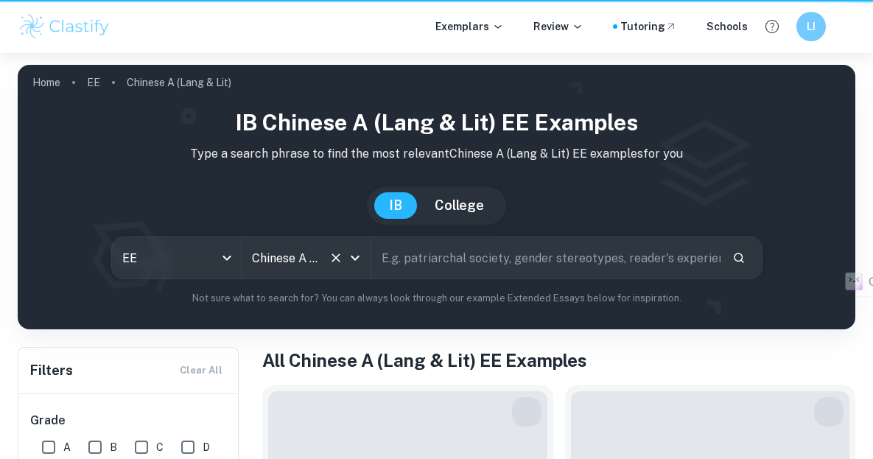 This screenshot has width=873, height=459. I want to click on span: B, so click(113, 447).